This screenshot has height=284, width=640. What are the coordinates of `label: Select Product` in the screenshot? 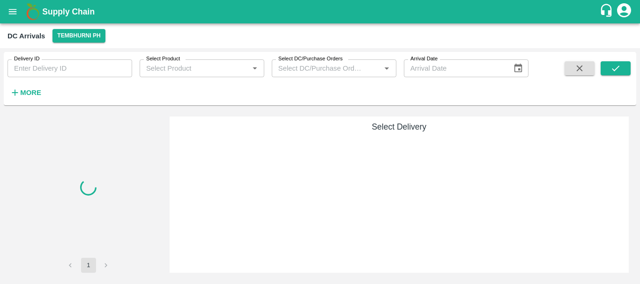 It's located at (163, 59).